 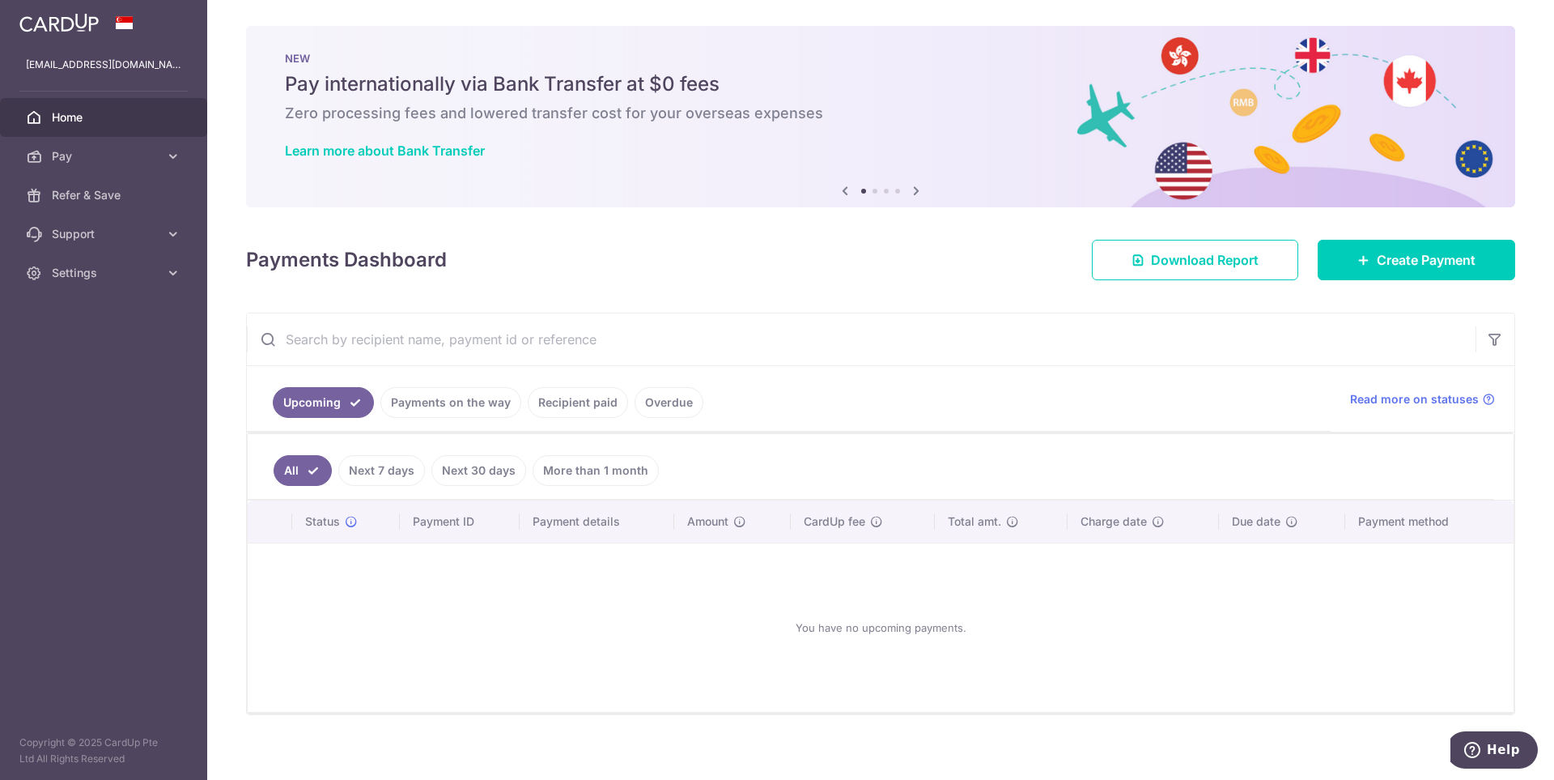 I want to click on a: Learn more about Bank Transfer, so click(x=385, y=151).